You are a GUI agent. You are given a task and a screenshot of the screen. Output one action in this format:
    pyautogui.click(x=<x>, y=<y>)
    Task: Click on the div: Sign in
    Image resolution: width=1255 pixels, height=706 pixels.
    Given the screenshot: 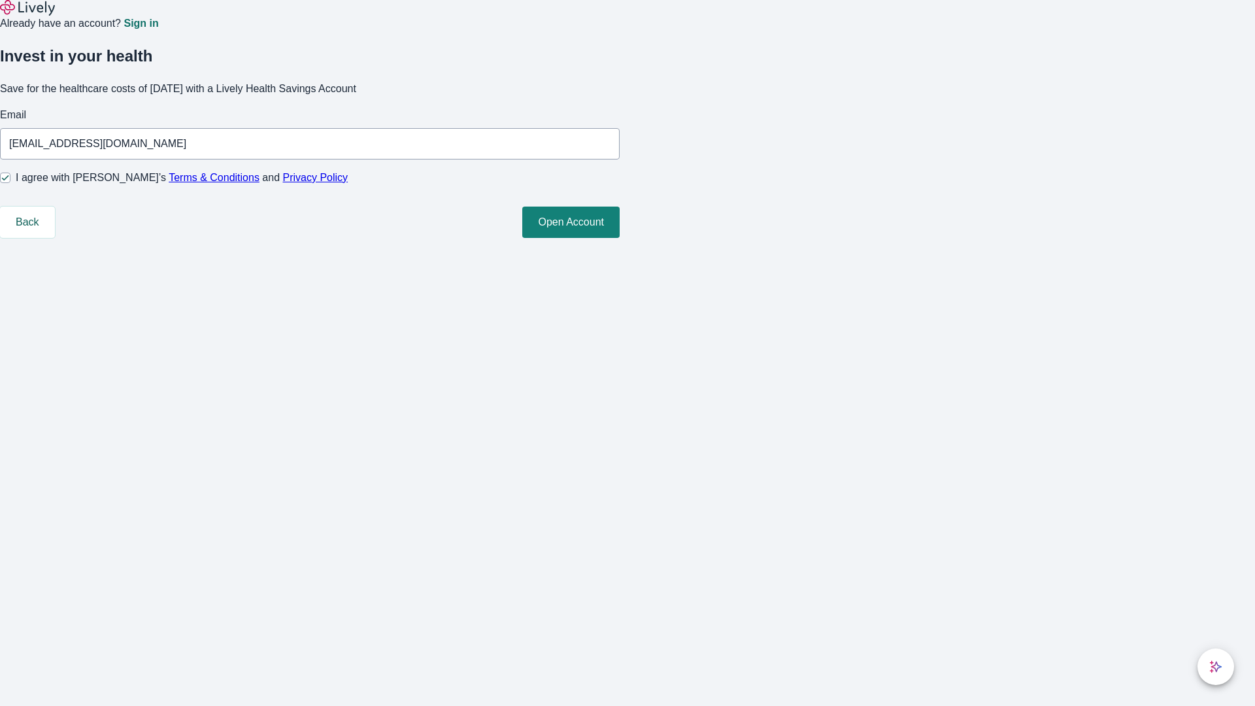 What is the action you would take?
    pyautogui.click(x=141, y=24)
    